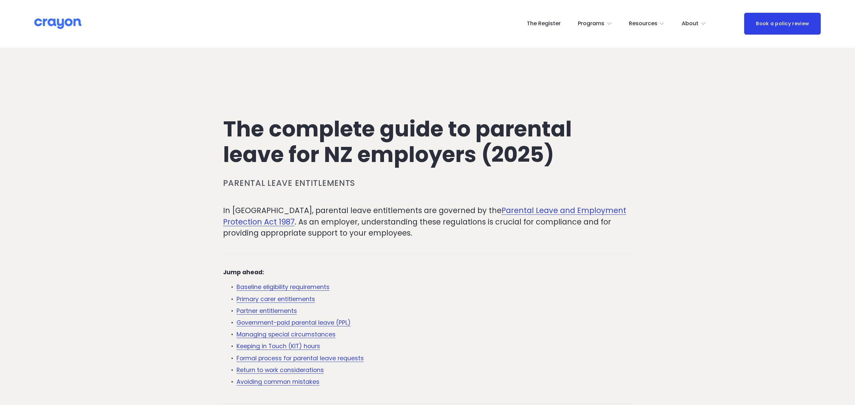 The image size is (855, 405). What do you see at coordinates (425, 216) in the screenshot?
I see `a: Parental Leave and Employment Protection Act 1987` at bounding box center [425, 216].